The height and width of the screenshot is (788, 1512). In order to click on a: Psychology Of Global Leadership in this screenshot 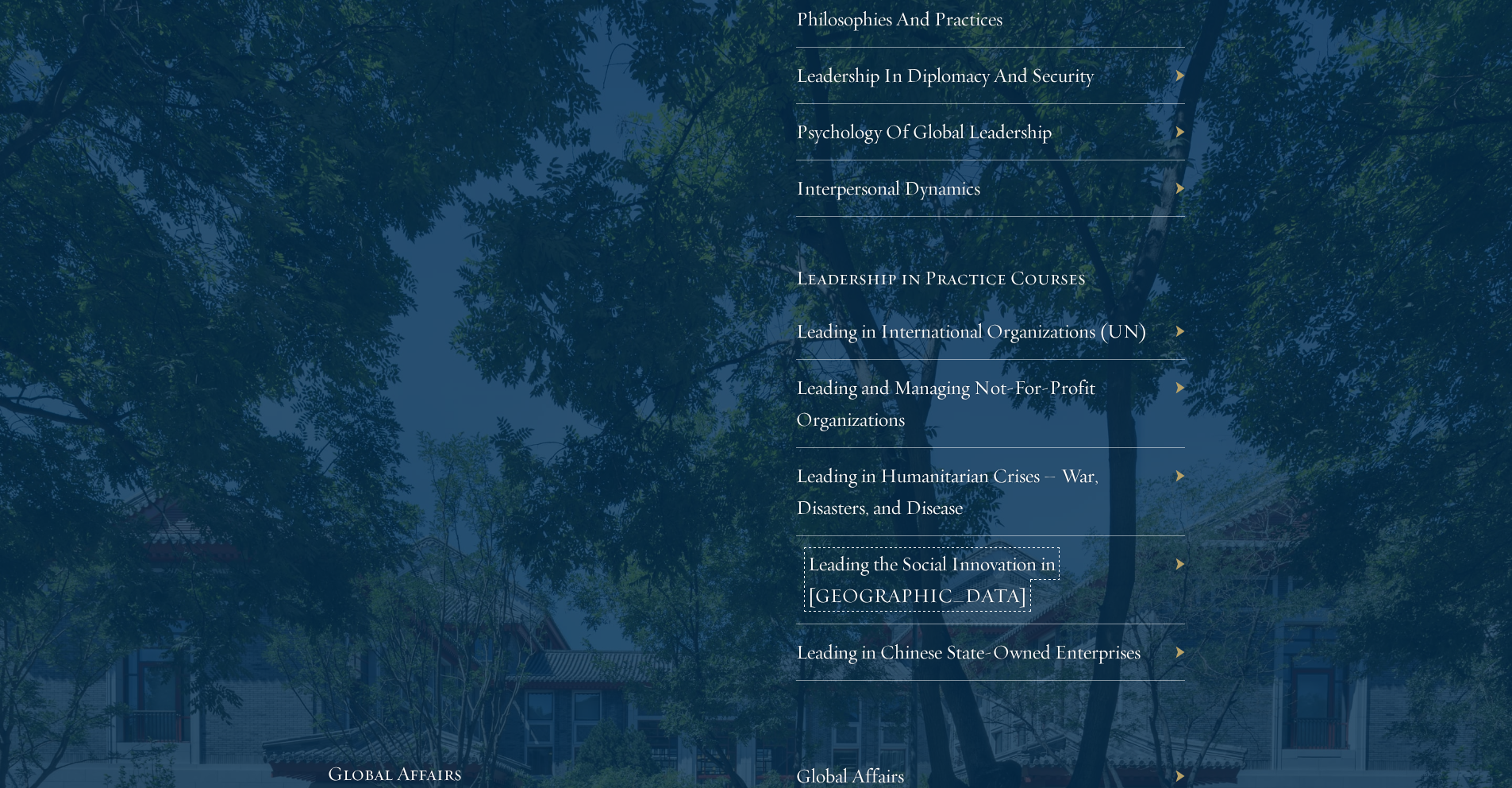, I will do `click(923, 131)`.